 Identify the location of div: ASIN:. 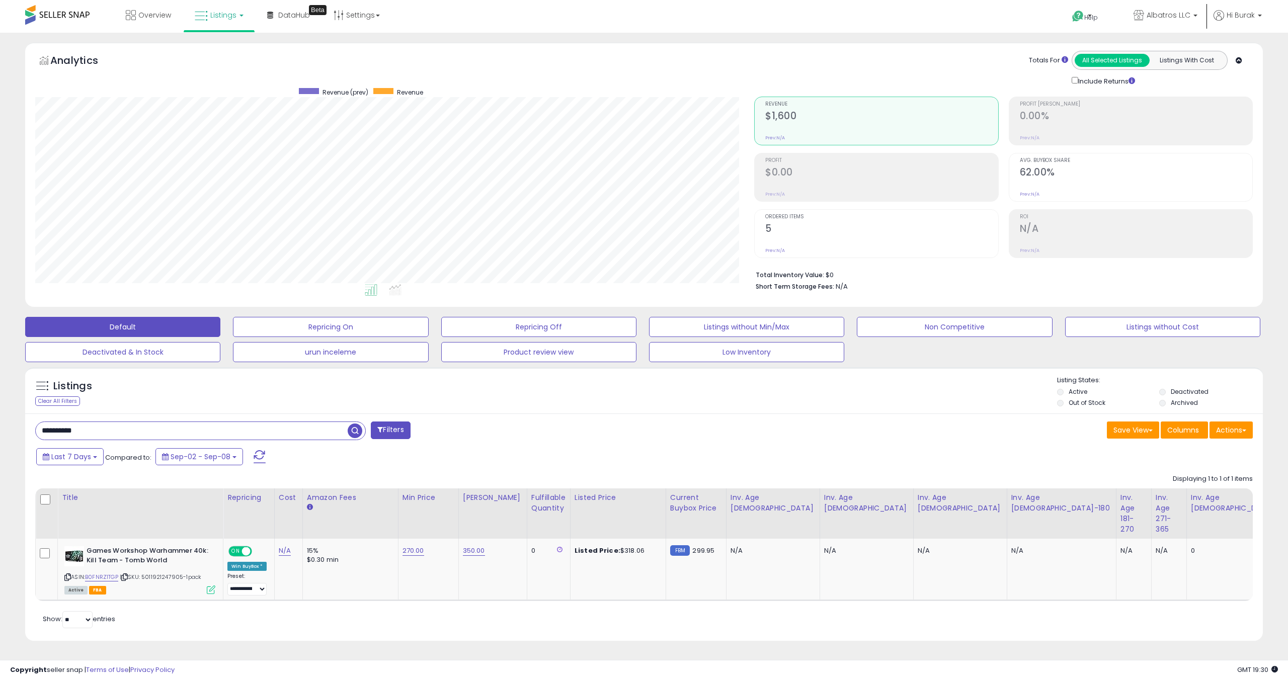
(140, 570).